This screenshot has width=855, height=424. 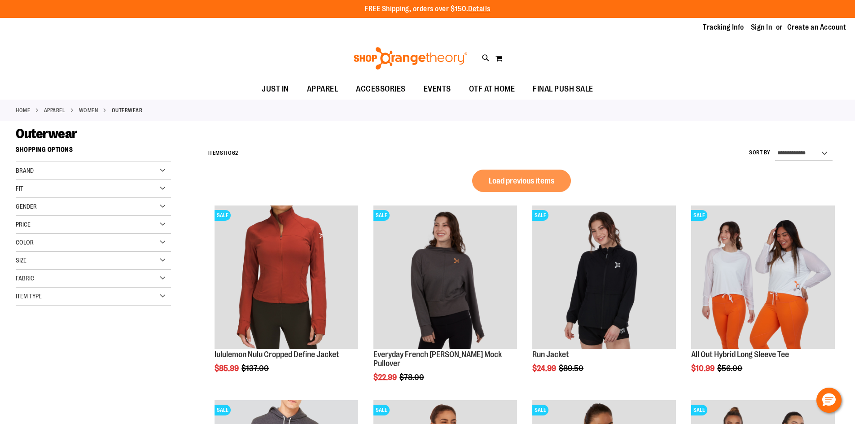 I want to click on span: Load previous items, so click(x=522, y=181).